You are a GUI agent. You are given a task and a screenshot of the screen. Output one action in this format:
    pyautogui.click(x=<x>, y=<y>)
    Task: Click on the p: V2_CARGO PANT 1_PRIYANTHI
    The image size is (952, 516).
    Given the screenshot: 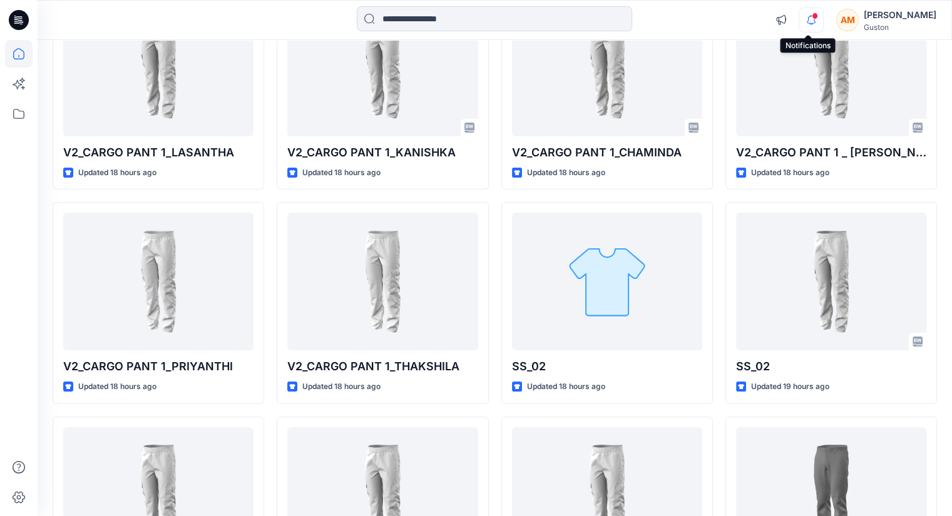 What is the action you would take?
    pyautogui.click(x=158, y=367)
    